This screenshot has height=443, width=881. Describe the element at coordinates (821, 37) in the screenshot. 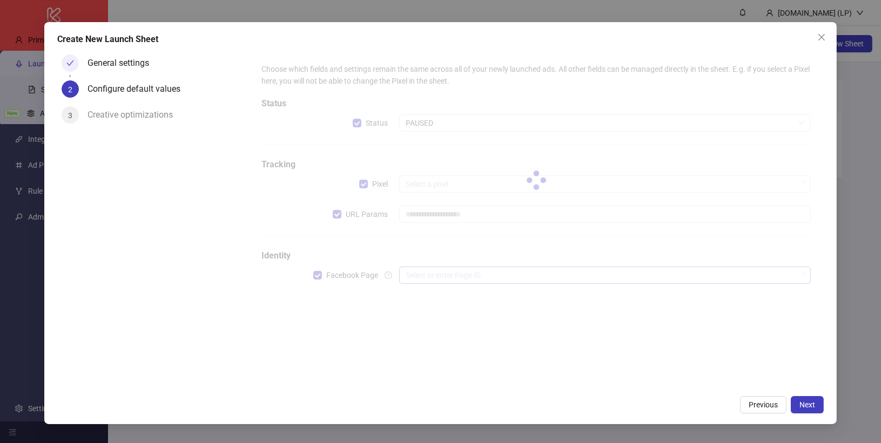

I see `span: close` at that location.